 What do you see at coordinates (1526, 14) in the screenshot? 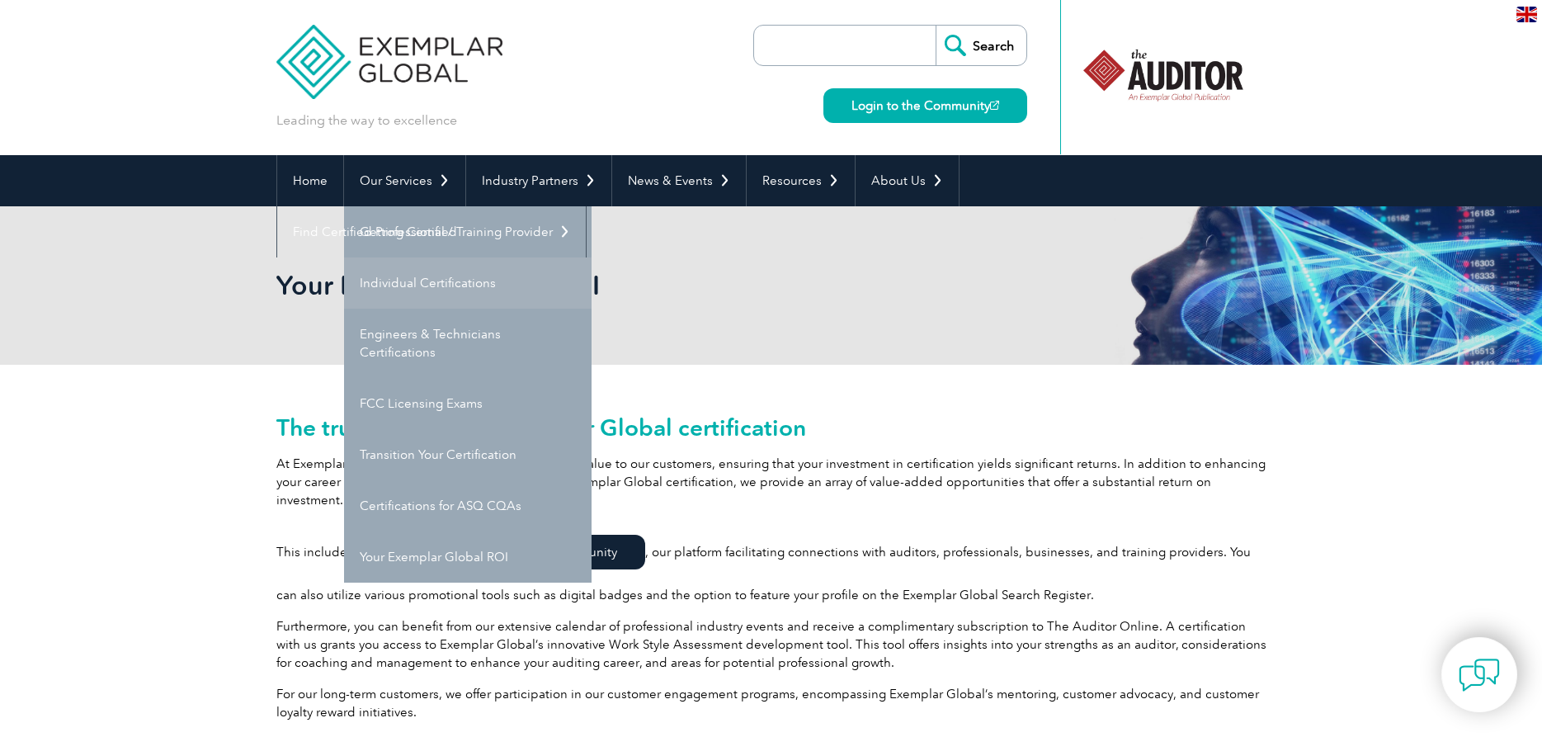
I see `img: en` at bounding box center [1526, 14].